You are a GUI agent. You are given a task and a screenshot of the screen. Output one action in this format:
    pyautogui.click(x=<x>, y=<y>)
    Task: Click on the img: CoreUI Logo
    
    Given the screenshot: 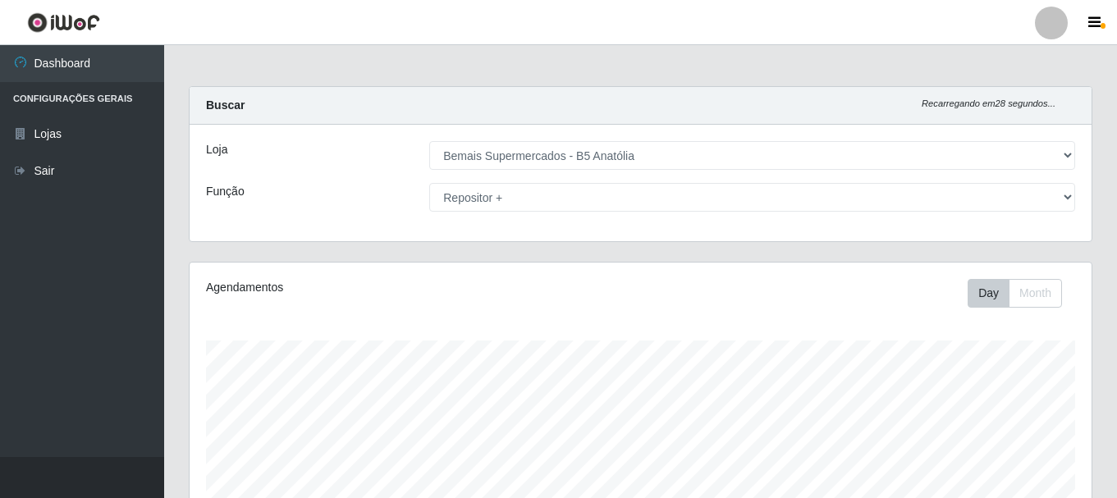 What is the action you would take?
    pyautogui.click(x=63, y=22)
    